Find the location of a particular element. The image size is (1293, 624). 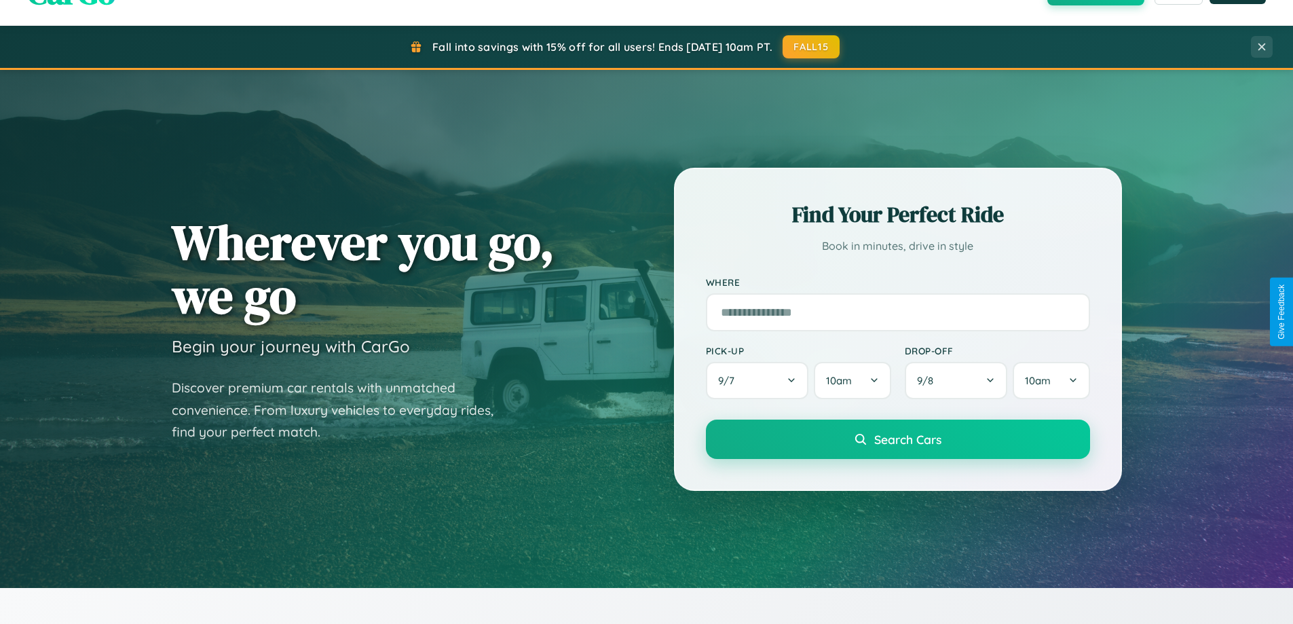

span: 9 / 8 is located at coordinates (929, 380).